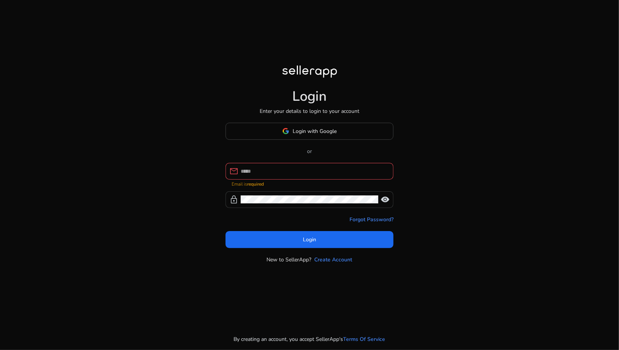 This screenshot has height=350, width=619. Describe the element at coordinates (309, 111) in the screenshot. I see `p: Enter your details to login to your account` at that location.